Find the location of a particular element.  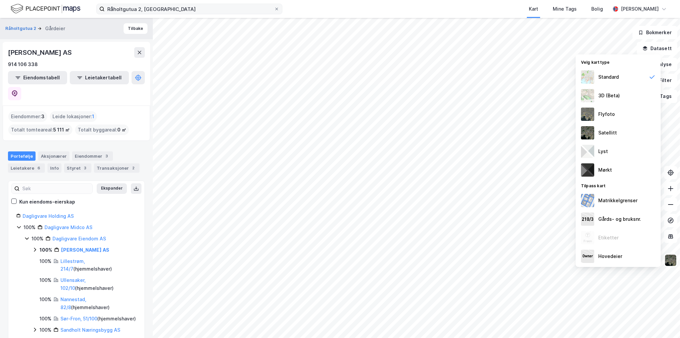

div: Aksjonærer is located at coordinates (54, 156).